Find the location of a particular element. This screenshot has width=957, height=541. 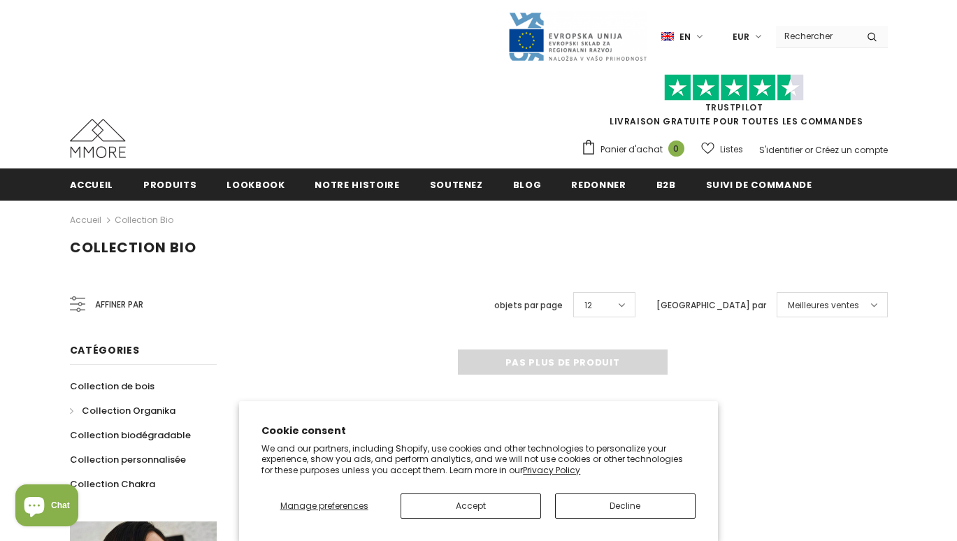

a: Collection Bio is located at coordinates (144, 219).